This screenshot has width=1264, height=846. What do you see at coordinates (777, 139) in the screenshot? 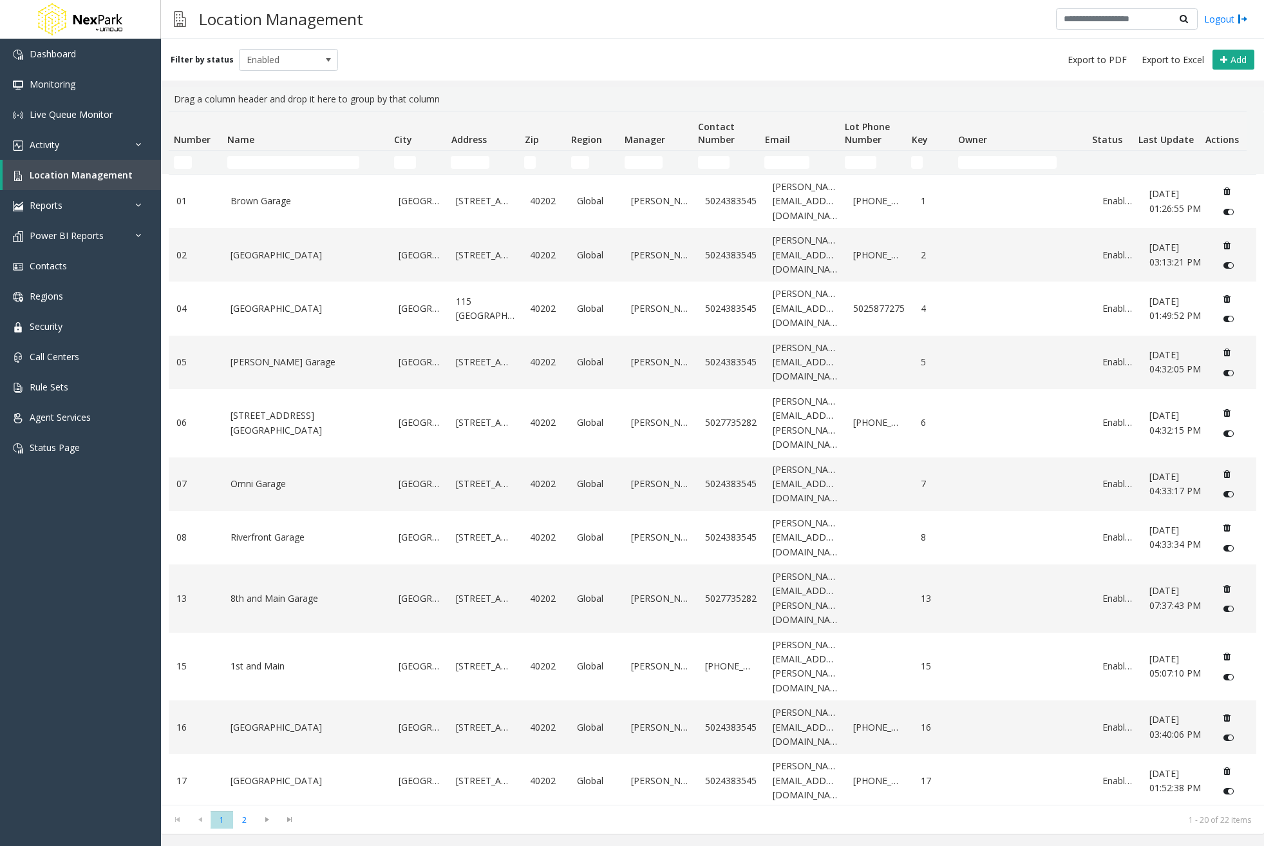
I see `span: Email` at bounding box center [777, 139].